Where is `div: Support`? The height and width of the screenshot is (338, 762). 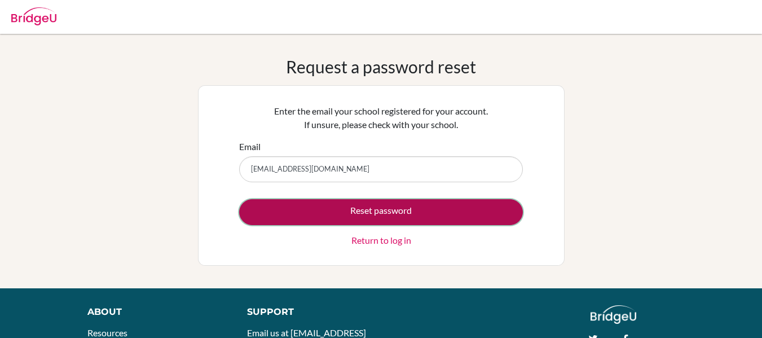
div: Support is located at coordinates (308, 312).